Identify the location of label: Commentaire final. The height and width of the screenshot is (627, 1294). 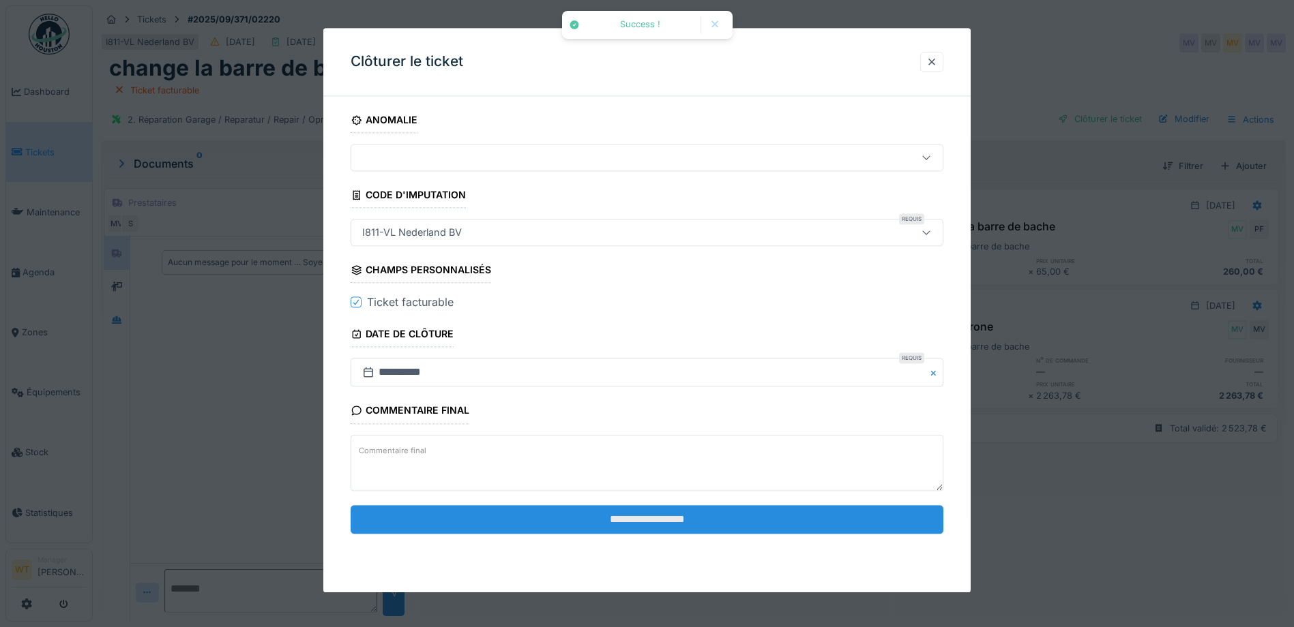
(392, 451).